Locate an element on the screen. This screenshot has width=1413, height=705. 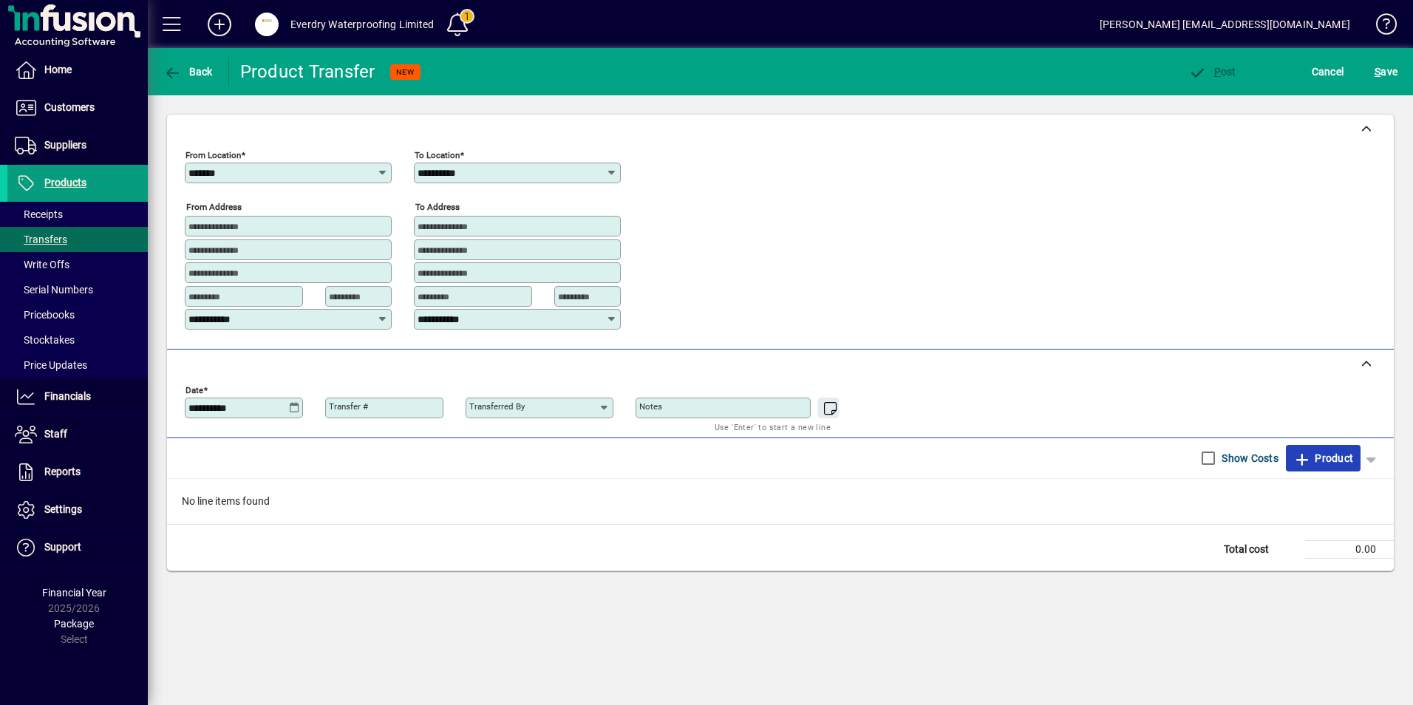
a: Write Offs is located at coordinates (78, 265).